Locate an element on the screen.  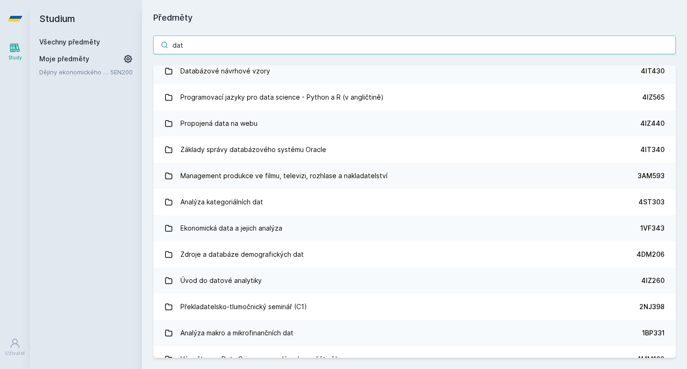
div: Úvod do datové analytiky is located at coordinates (221, 280).